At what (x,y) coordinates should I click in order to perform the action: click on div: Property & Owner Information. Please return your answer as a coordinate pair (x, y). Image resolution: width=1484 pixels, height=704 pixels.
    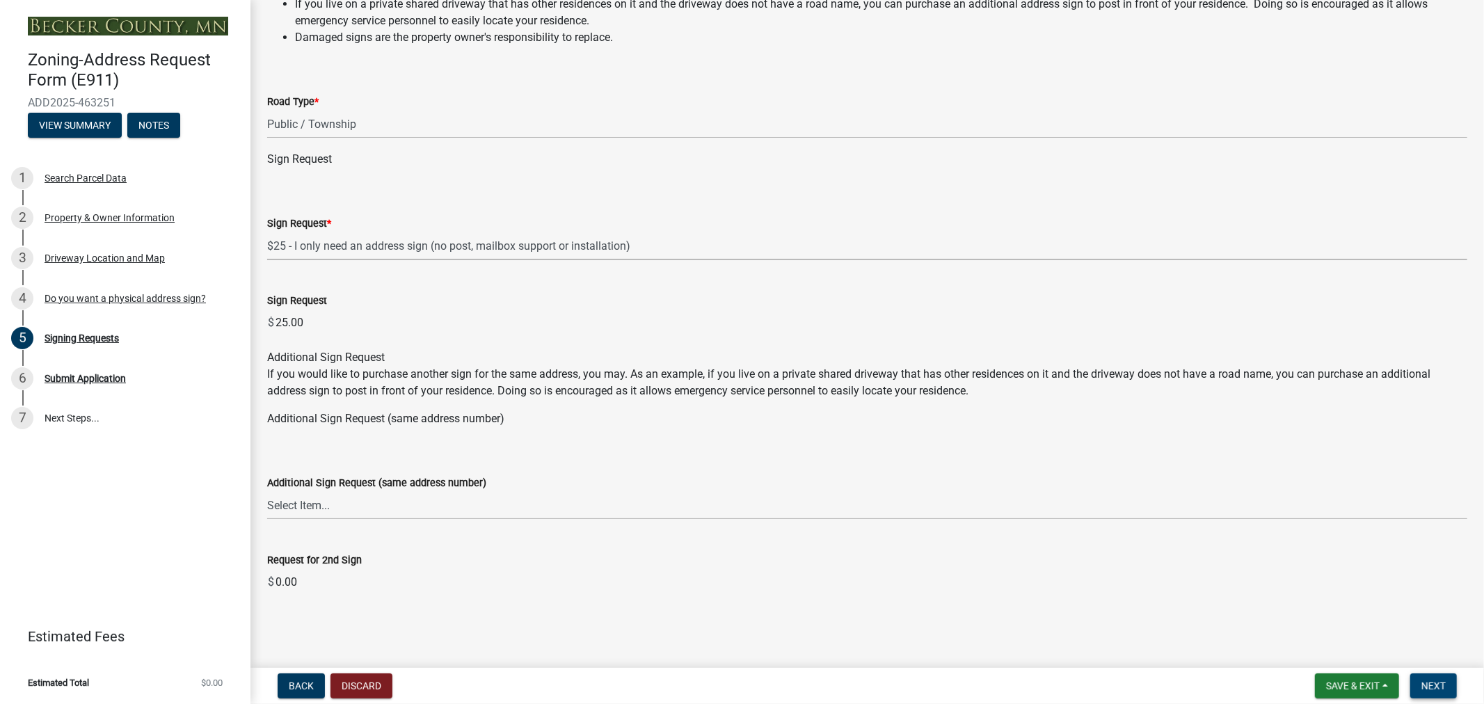
    Looking at the image, I should click on (109, 218).